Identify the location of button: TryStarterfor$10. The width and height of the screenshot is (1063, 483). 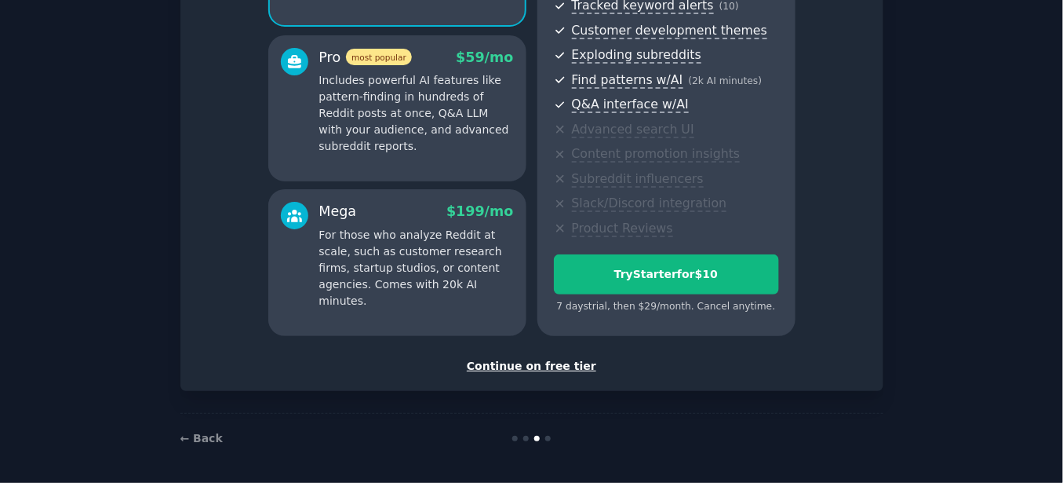
(666, 274).